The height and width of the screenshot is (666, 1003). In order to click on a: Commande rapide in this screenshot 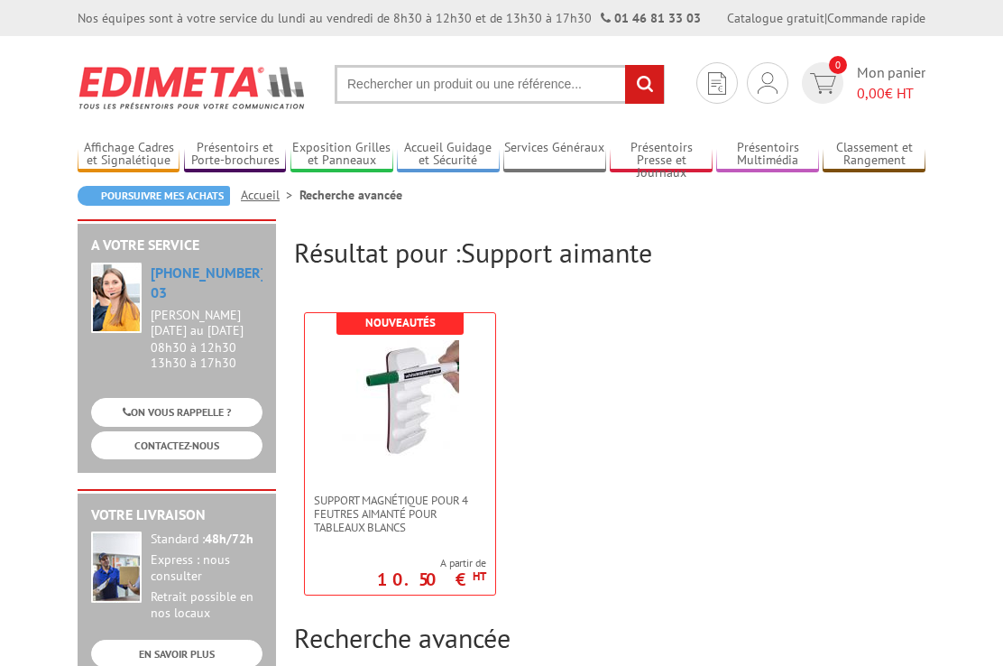, I will do `click(876, 18)`.